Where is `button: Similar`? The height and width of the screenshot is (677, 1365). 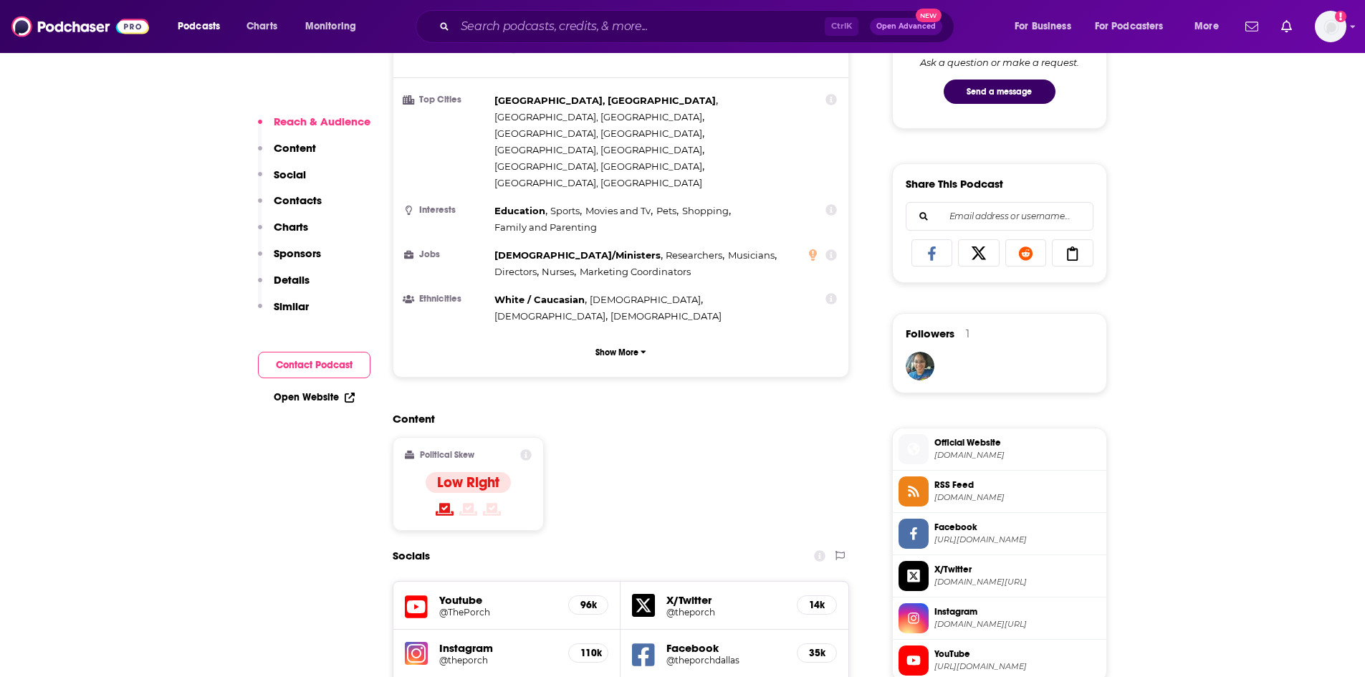 button: Similar is located at coordinates (283, 312).